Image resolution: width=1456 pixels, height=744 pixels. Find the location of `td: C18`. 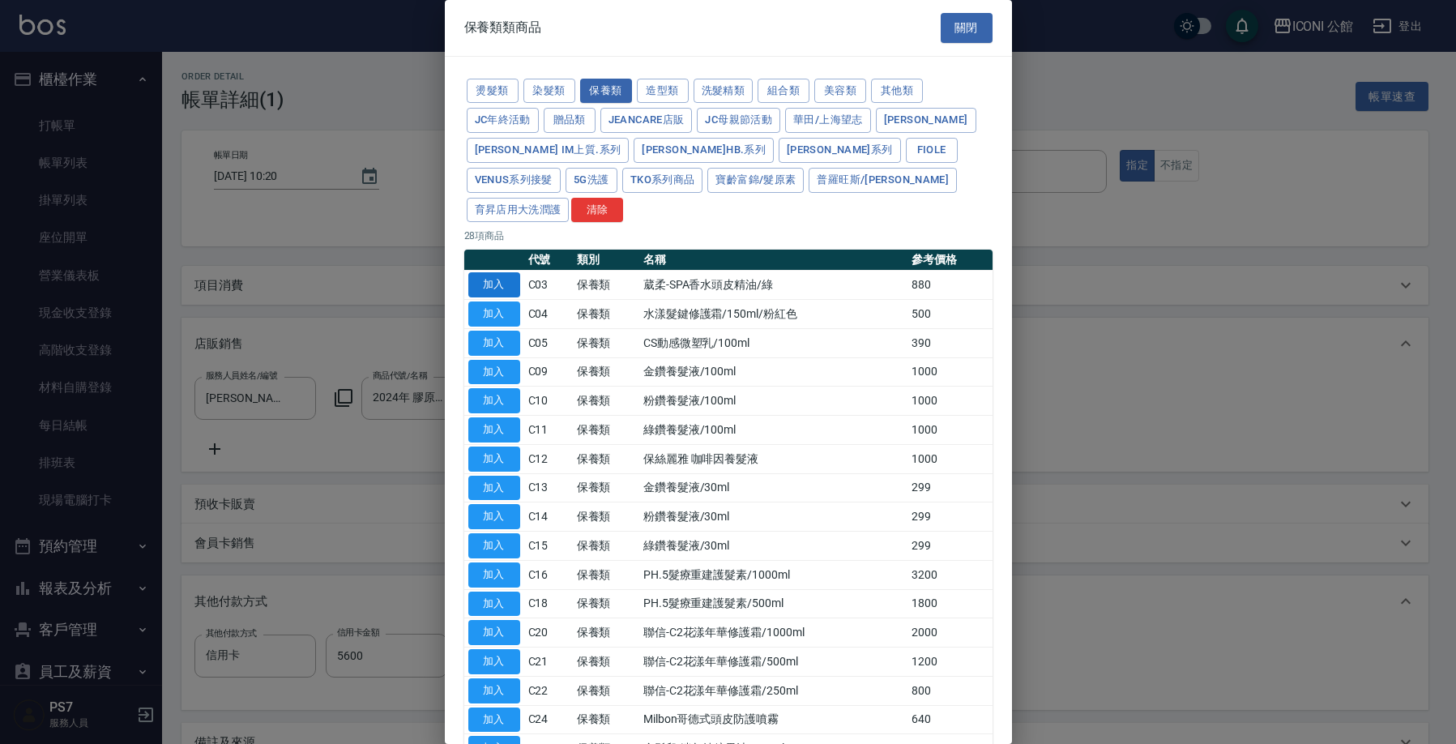

td: C18 is located at coordinates (549, 604).